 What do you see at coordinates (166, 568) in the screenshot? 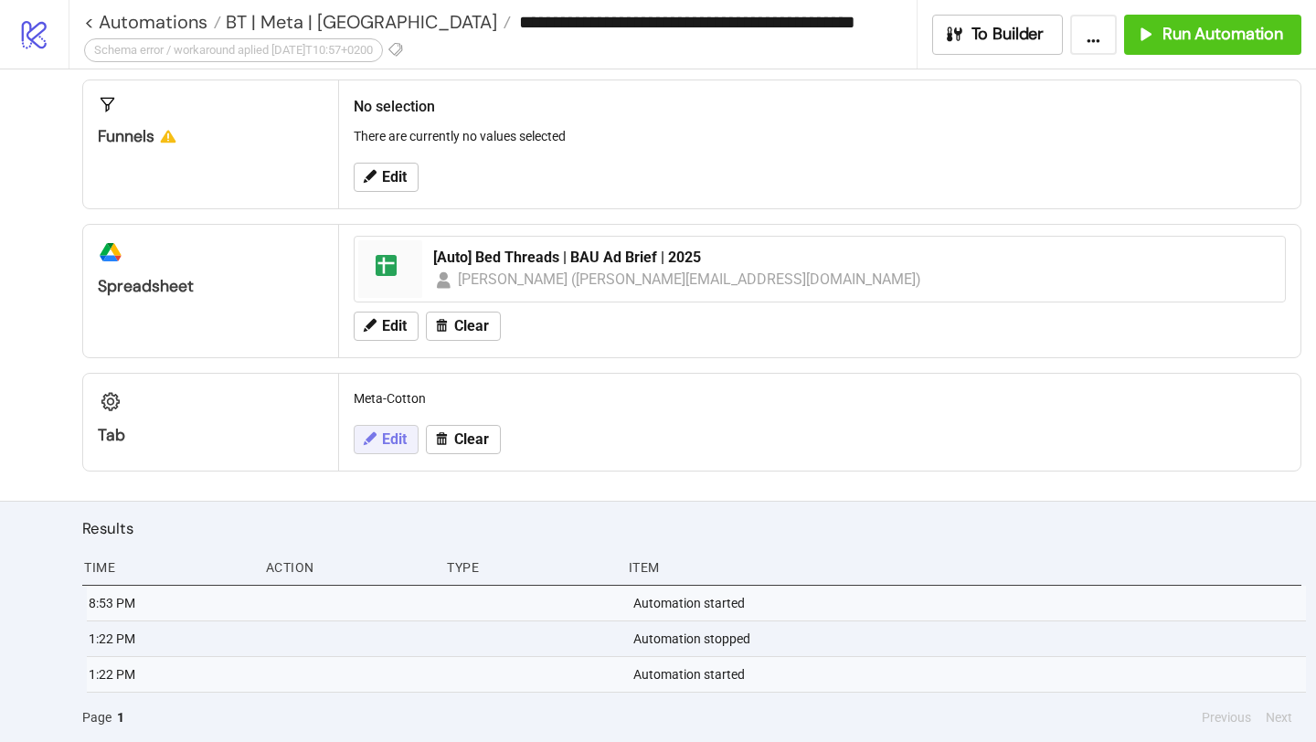
I see `div: Time` at bounding box center [166, 568].